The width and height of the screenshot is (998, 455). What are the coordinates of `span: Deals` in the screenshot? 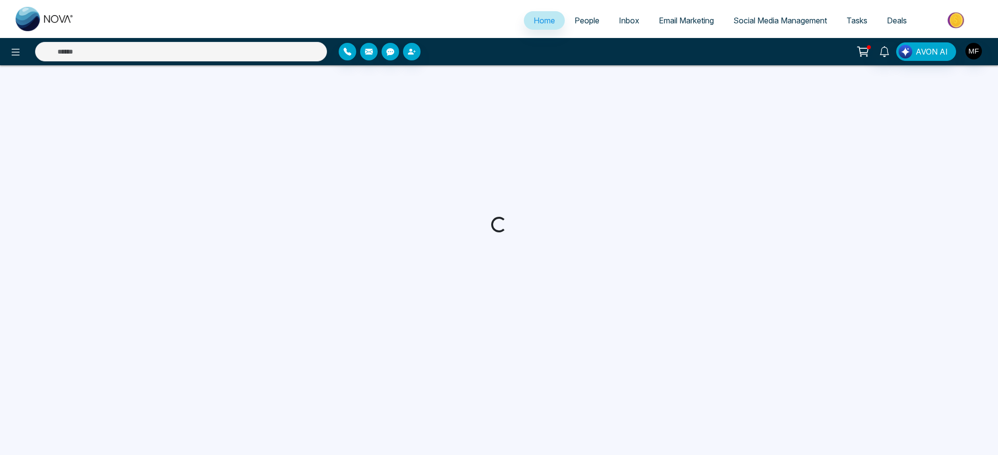 It's located at (896, 20).